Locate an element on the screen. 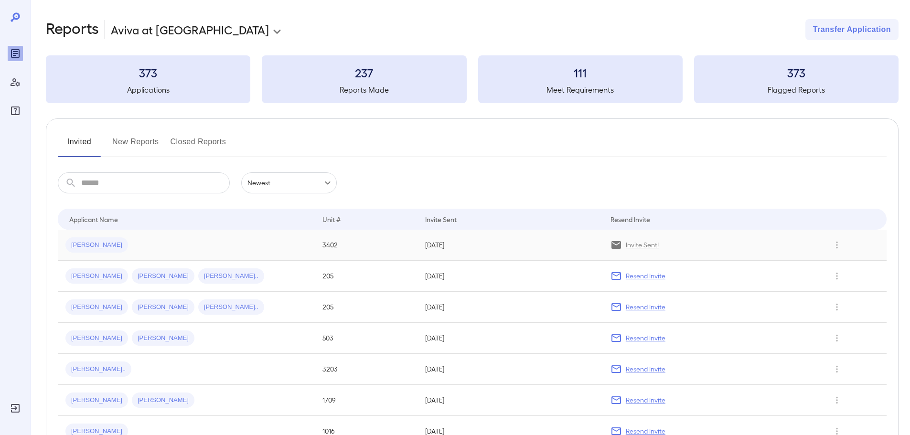 This screenshot has height=435, width=910. p: Invite Sent! is located at coordinates (642, 245).